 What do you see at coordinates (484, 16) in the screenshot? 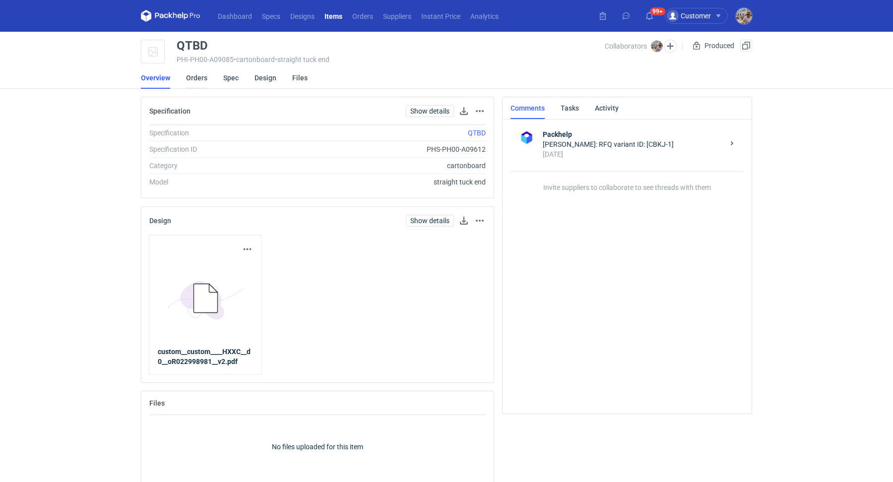
I see `a: Analytics` at bounding box center [484, 16].